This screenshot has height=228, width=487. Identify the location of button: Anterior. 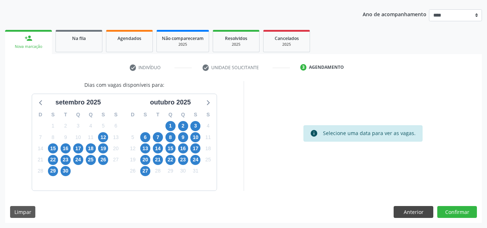
(414, 213).